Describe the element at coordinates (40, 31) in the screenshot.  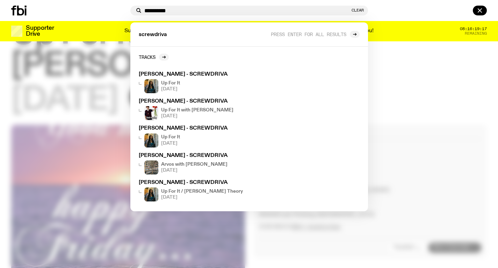
I see `h3: Supporter Drive` at that location.